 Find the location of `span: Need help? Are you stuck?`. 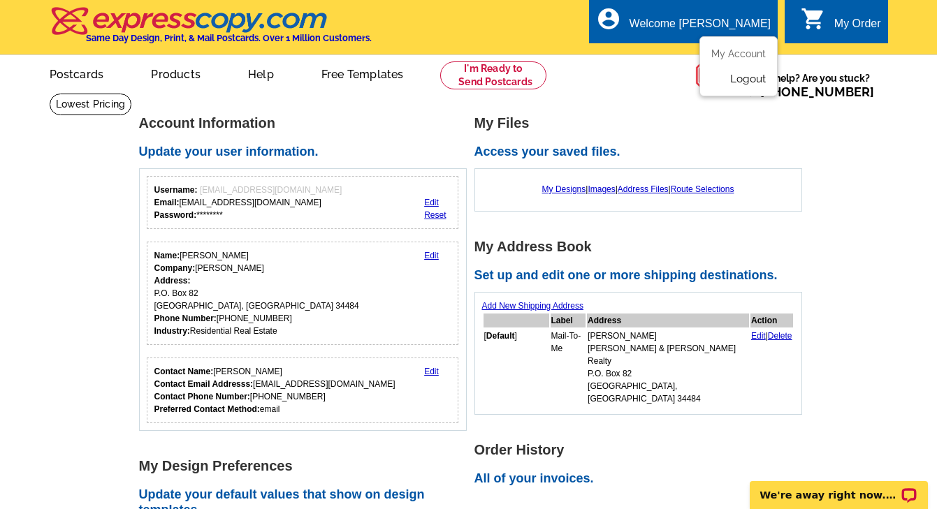

span: Need help? Are you stuck? is located at coordinates (808, 85).